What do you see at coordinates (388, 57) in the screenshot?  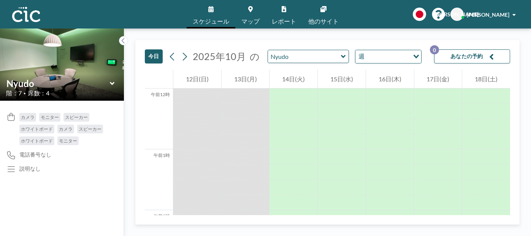 I see `div: オプションを検索` at bounding box center [388, 57].